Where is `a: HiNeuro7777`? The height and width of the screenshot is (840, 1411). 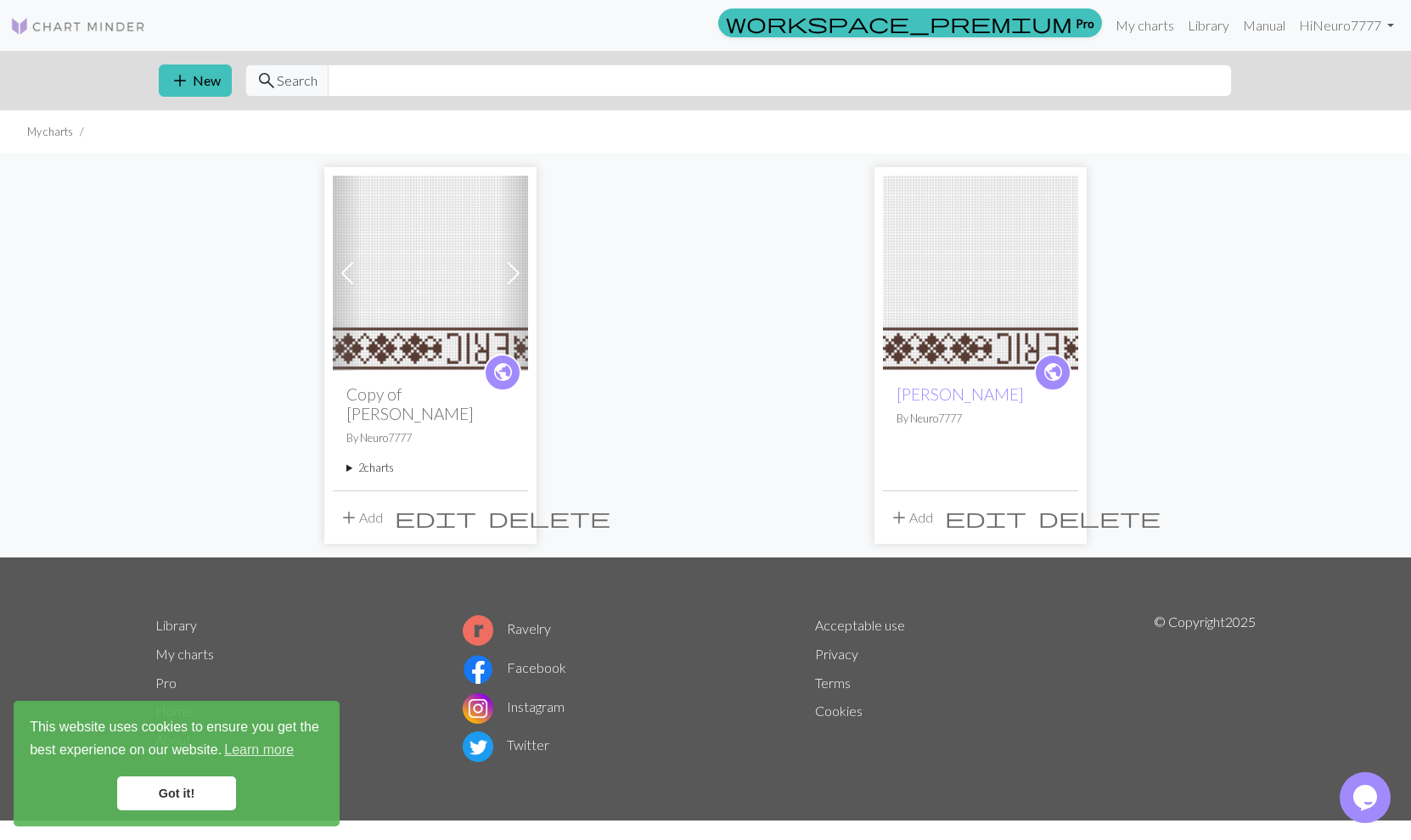 a: HiNeuro7777 is located at coordinates (1347, 25).